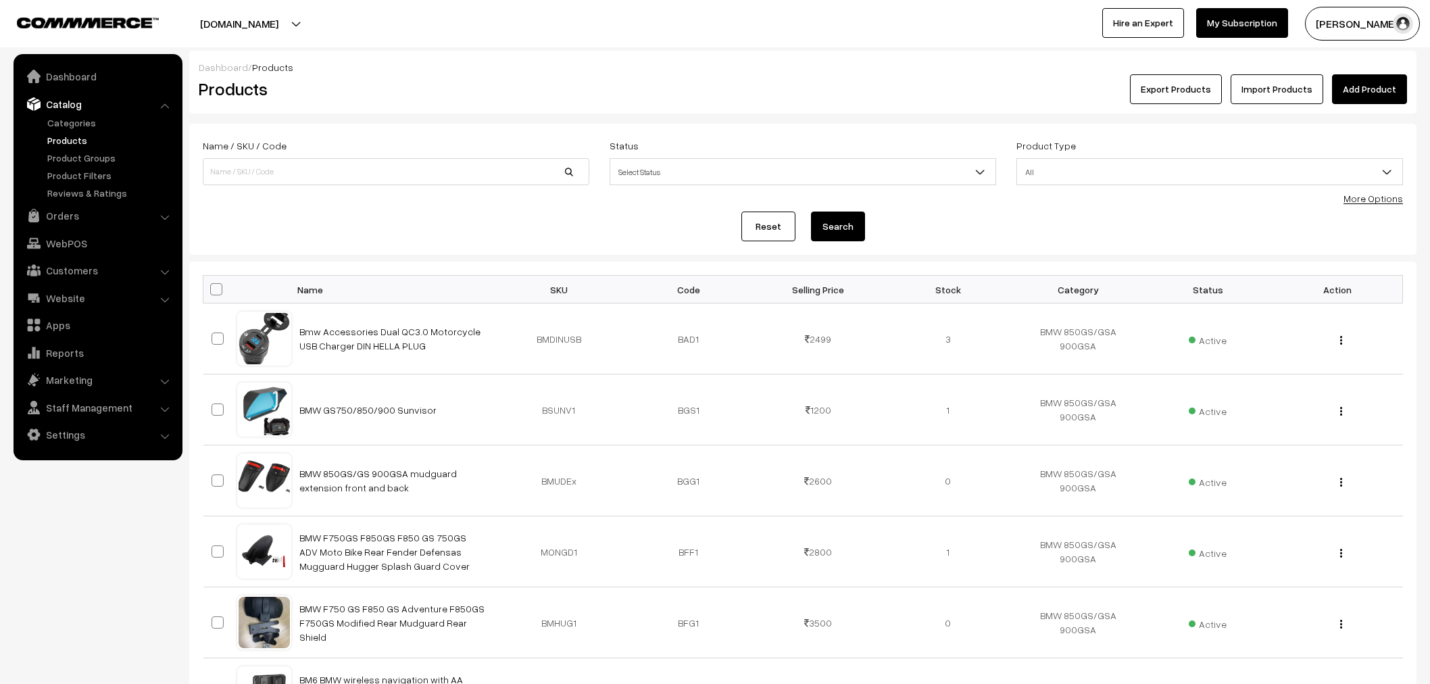  I want to click on td: BMHUG1, so click(559, 622).